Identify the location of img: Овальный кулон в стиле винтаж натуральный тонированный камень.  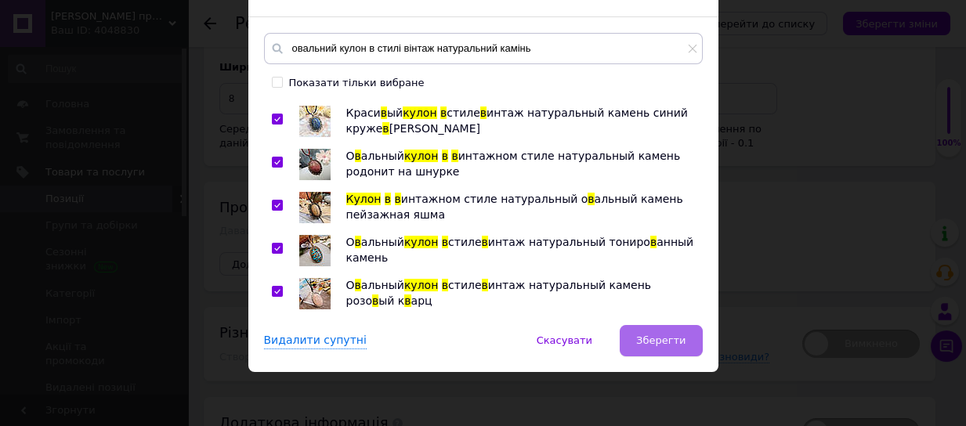
(315, 251).